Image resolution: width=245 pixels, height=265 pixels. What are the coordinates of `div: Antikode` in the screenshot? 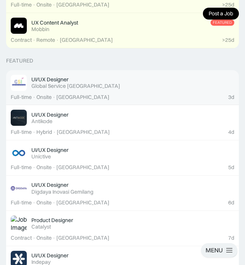 It's located at (42, 121).